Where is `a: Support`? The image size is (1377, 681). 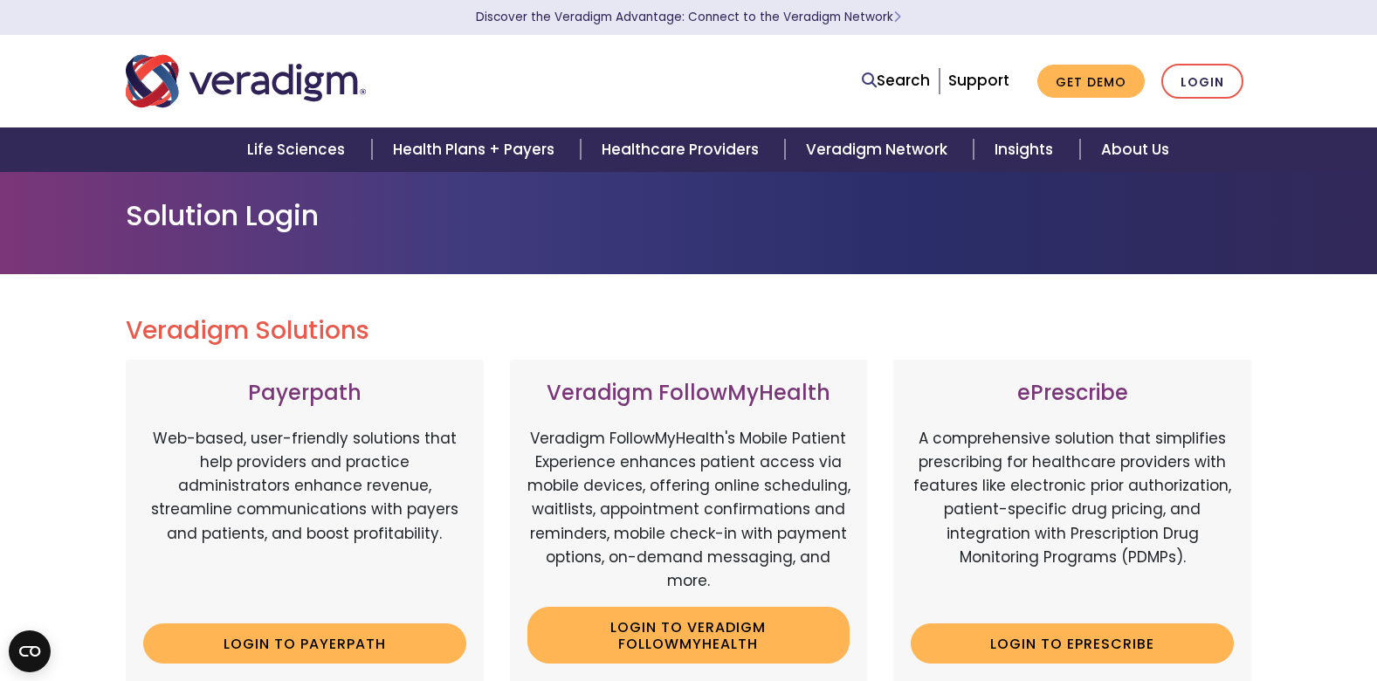
a: Support is located at coordinates (979, 80).